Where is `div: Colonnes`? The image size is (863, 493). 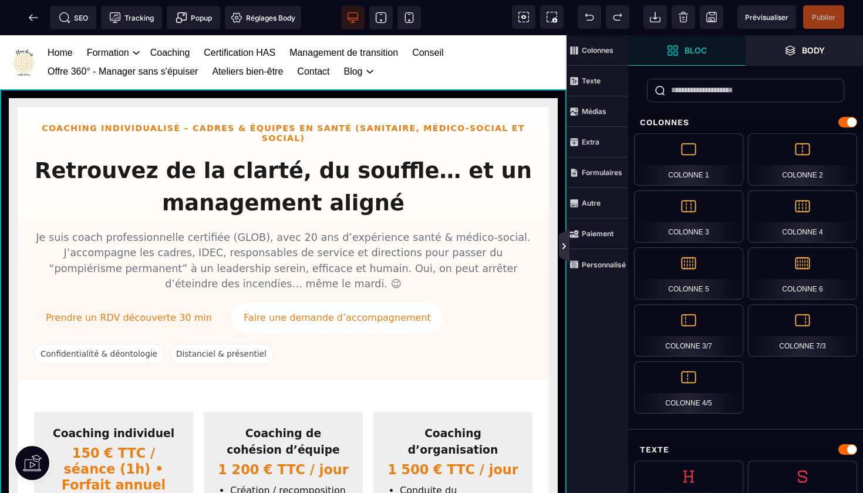
div: Colonnes is located at coordinates (746, 122).